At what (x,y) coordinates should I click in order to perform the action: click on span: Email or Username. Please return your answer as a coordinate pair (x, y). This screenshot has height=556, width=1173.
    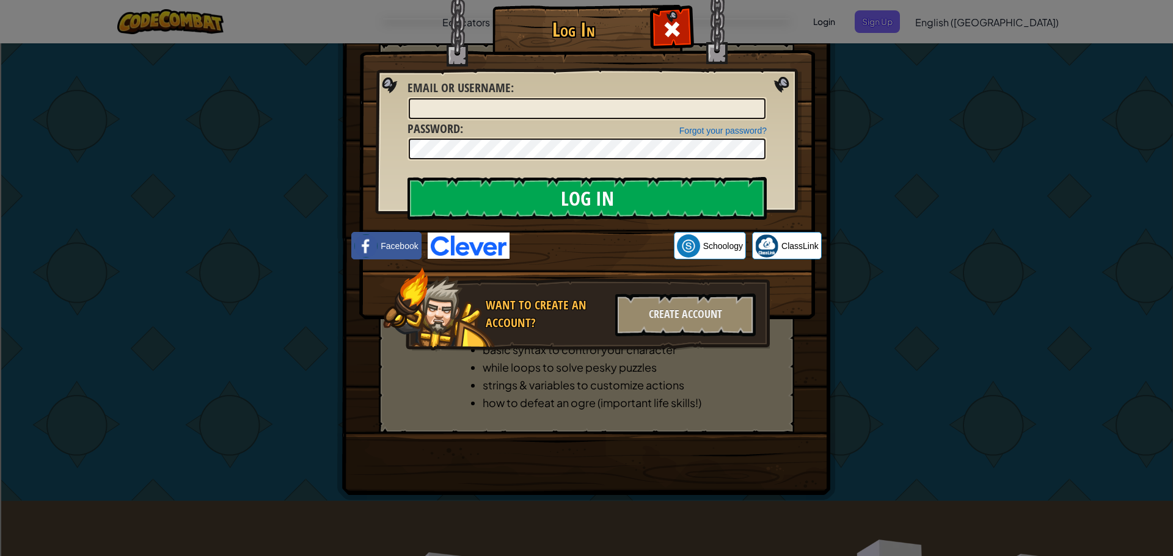
    Looking at the image, I should click on (459, 87).